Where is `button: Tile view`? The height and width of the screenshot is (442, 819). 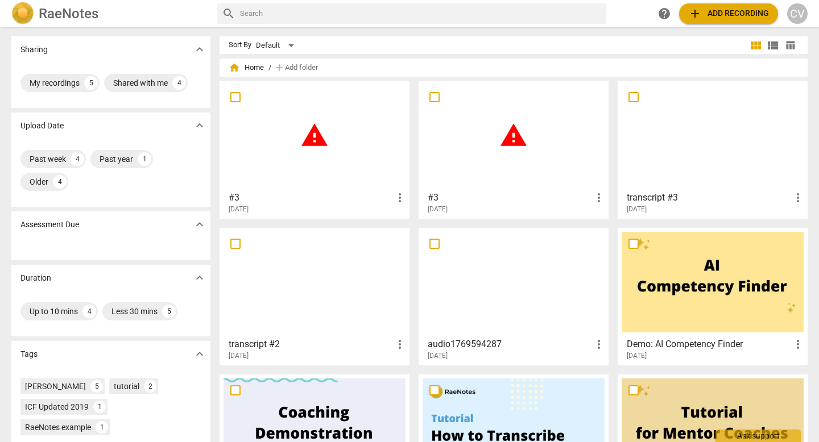
button: Tile view is located at coordinates (756, 45).